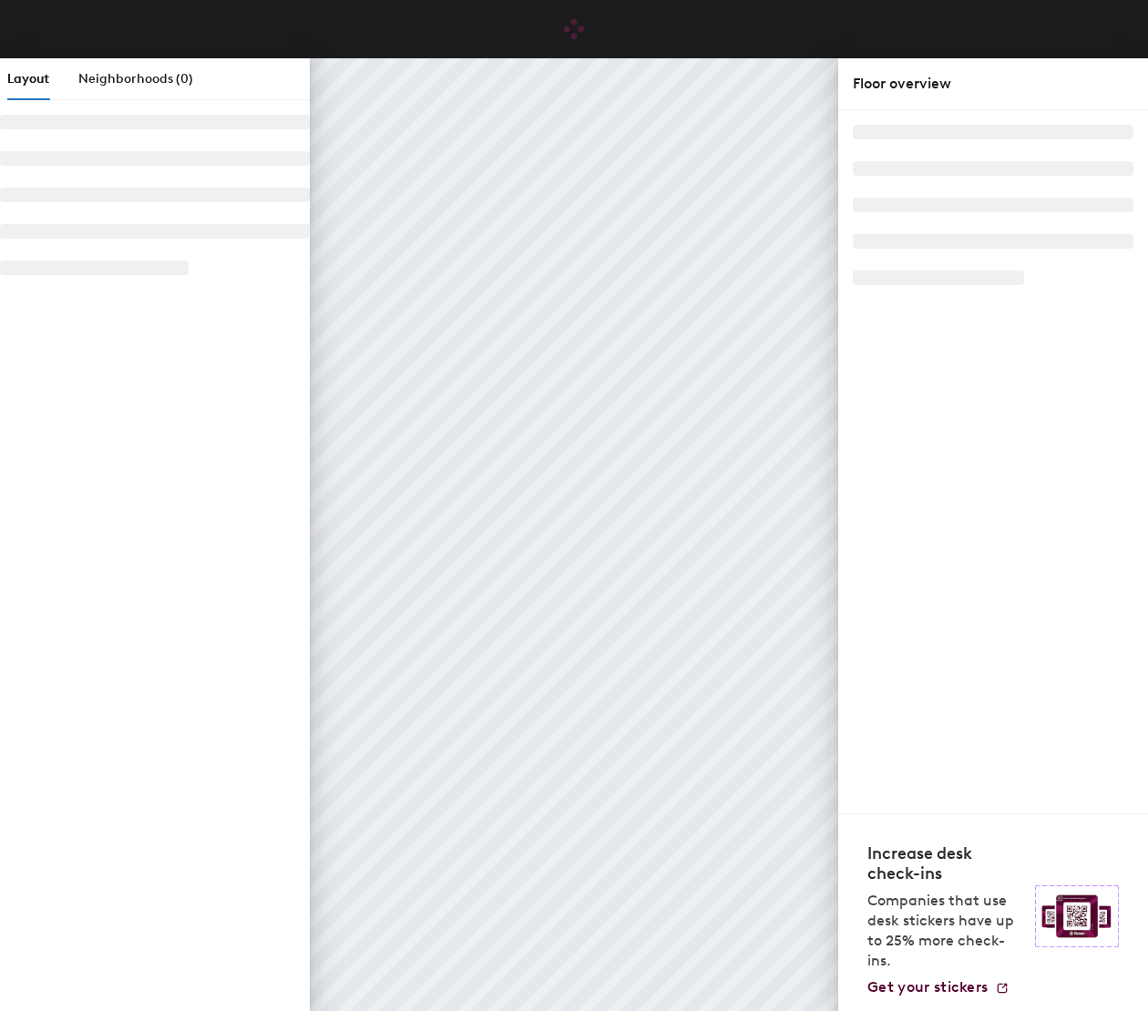  What do you see at coordinates (136, 78) in the screenshot?
I see `span: Neighborhoods (0)` at bounding box center [136, 78].